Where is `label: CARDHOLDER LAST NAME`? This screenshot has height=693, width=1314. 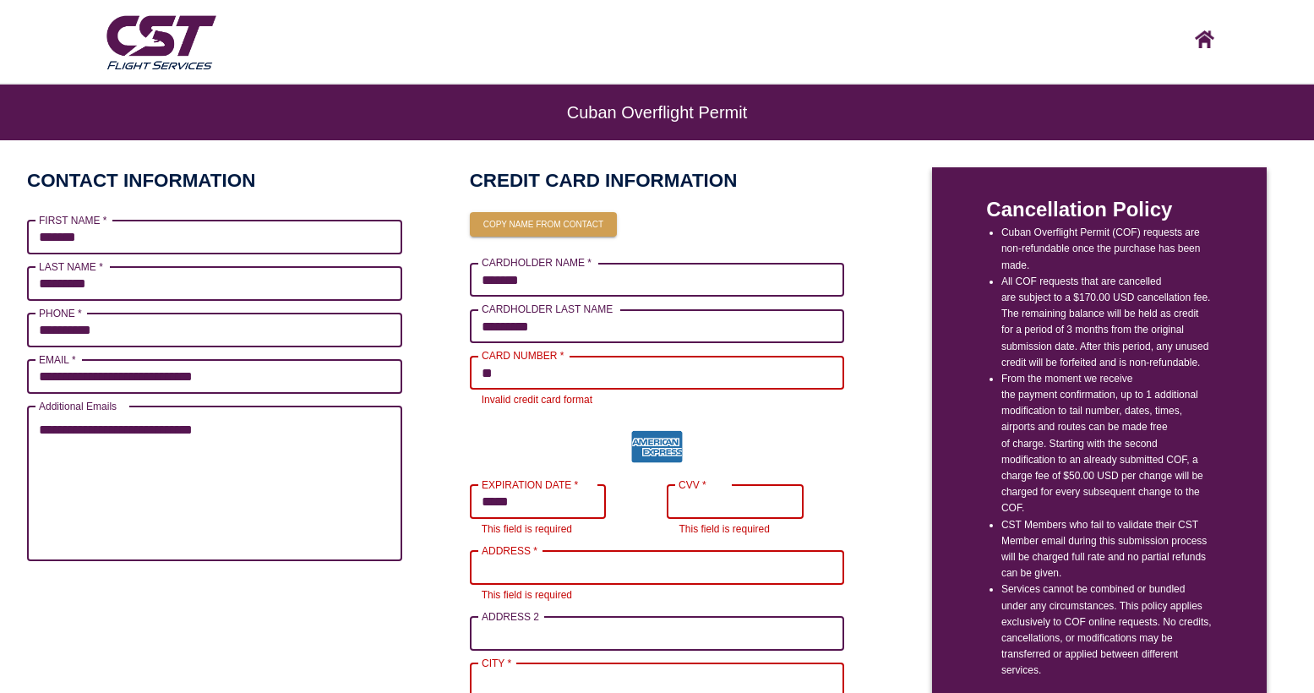 label: CARDHOLDER LAST NAME is located at coordinates (547, 309).